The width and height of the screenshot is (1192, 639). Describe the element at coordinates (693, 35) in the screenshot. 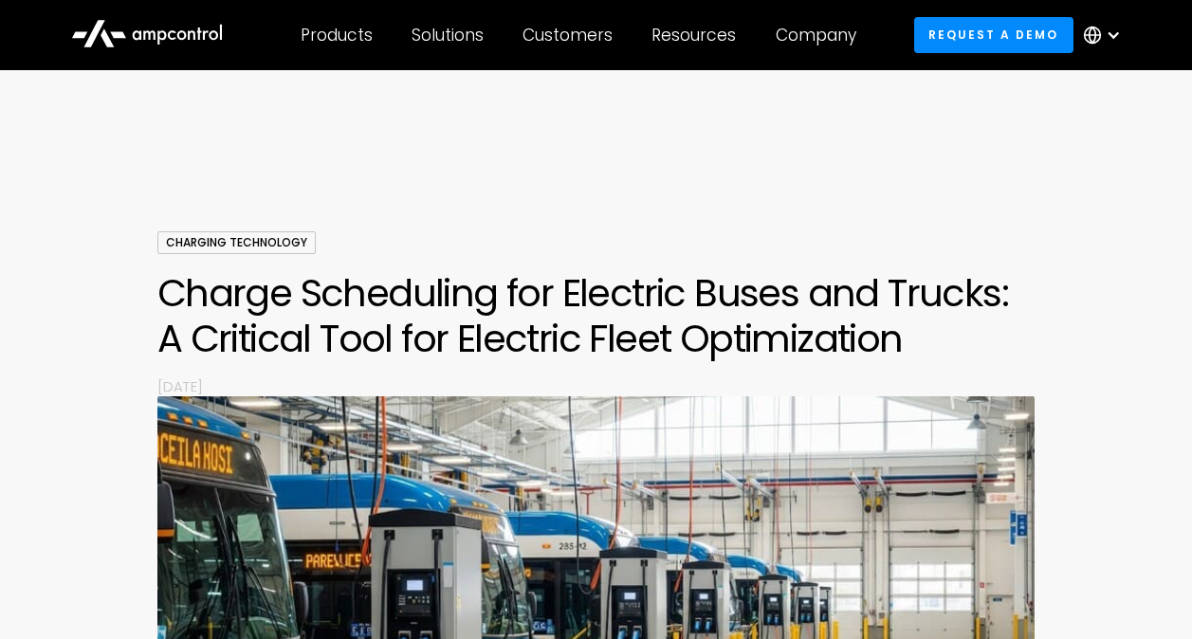

I see `div: Resources` at that location.